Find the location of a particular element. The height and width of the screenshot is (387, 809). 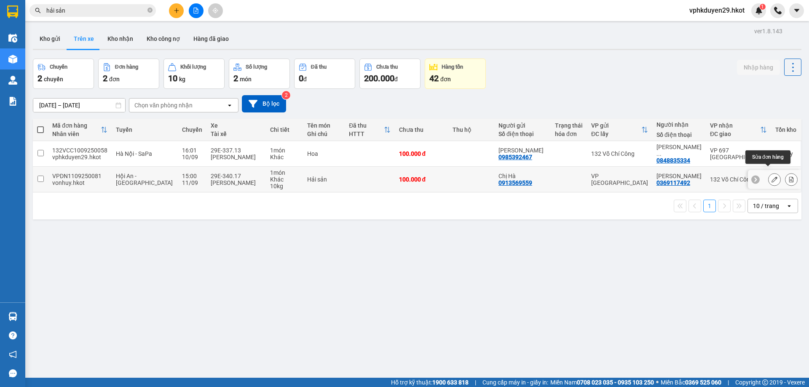

span: 42 is located at coordinates (434, 78).